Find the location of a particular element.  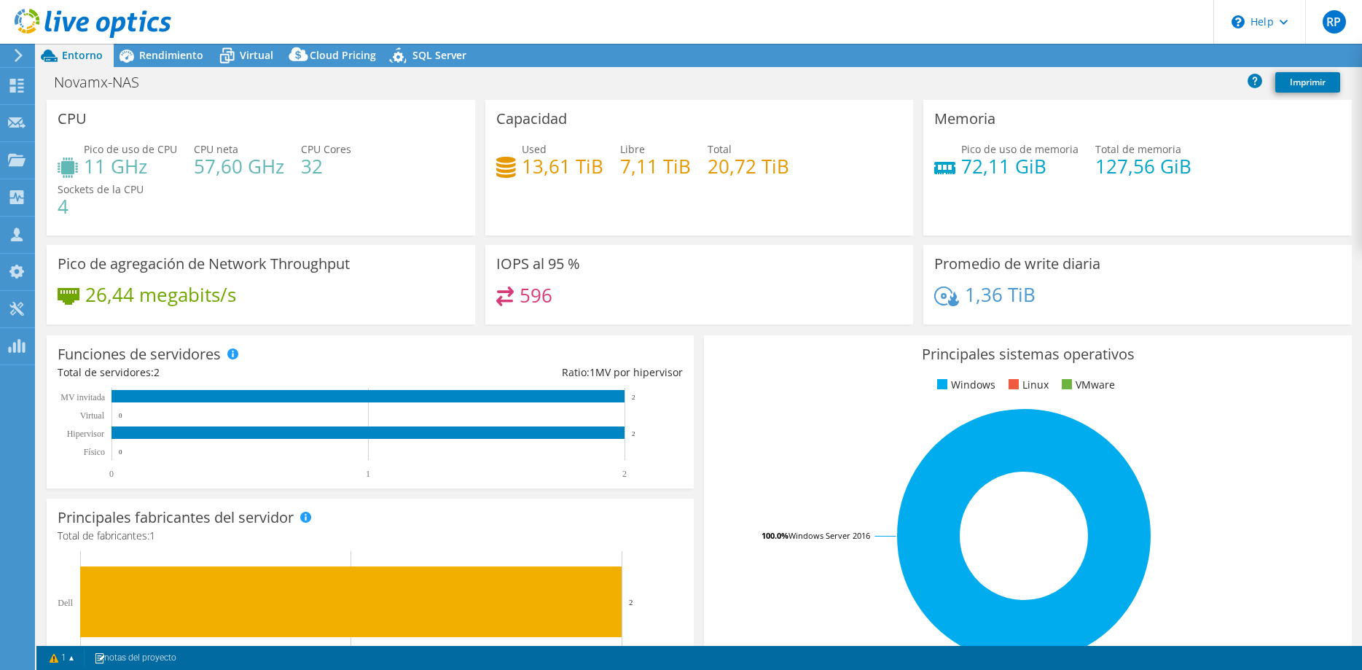

h3: Memoria is located at coordinates (965, 119).